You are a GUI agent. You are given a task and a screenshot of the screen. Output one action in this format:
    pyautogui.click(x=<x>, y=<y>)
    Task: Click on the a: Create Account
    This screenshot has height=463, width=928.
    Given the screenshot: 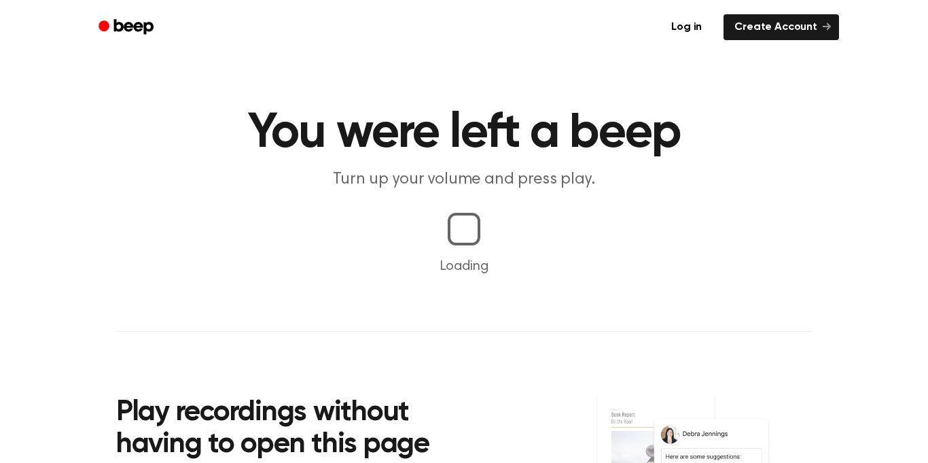 What is the action you would take?
    pyautogui.click(x=781, y=27)
    